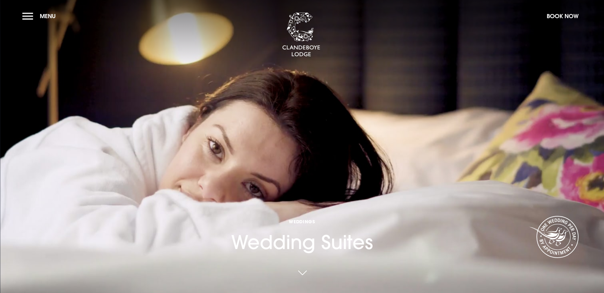  I want to click on h1: Wedding Suites, so click(302, 236).